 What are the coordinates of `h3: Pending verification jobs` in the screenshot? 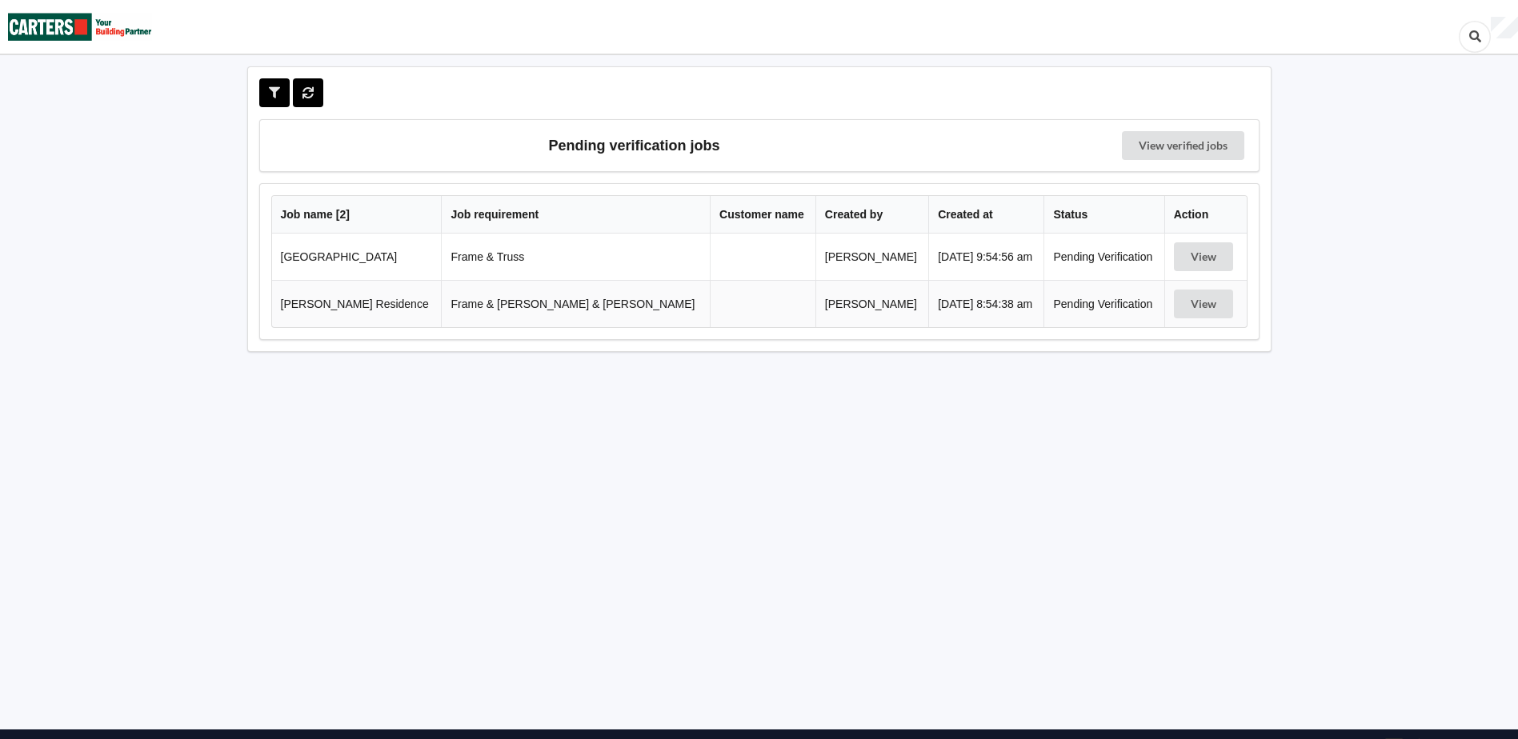 It's located at (635, 146).